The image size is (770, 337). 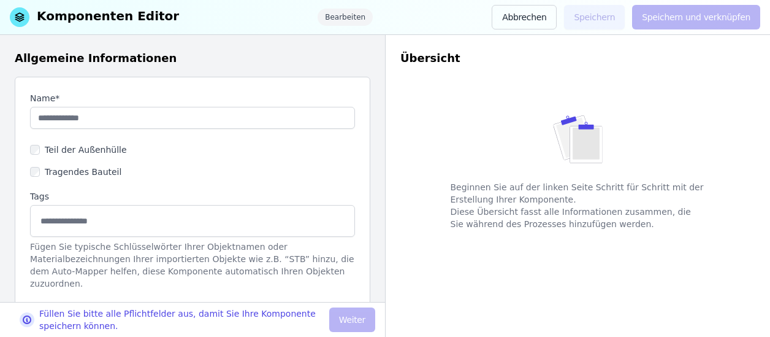 What do you see at coordinates (578, 205) in the screenshot?
I see `span: Beginnen Sie auf der linken Seite Schritt für Schritt mit der Erstellung Ihrer Komponente. Diese ...` at bounding box center [578, 205].